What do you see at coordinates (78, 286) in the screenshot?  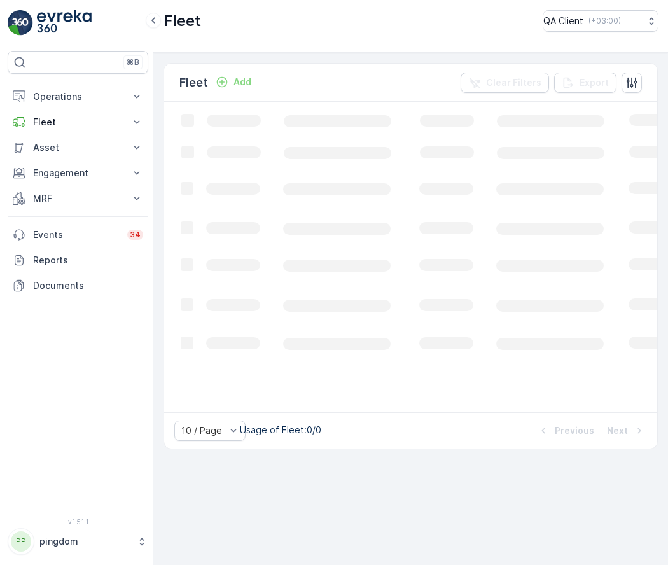 I see `a: Documents` at bounding box center [78, 286].